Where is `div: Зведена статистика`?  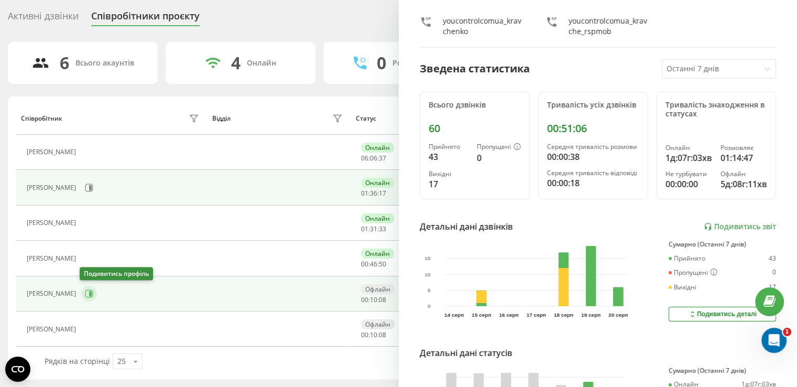 div: Зведена статистика is located at coordinates (475, 69).